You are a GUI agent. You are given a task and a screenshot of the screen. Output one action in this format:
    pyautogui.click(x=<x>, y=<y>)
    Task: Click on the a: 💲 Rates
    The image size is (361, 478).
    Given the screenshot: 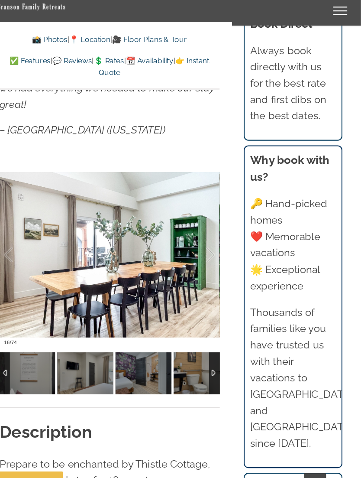 What is the action you would take?
    pyautogui.click(x=126, y=64)
    